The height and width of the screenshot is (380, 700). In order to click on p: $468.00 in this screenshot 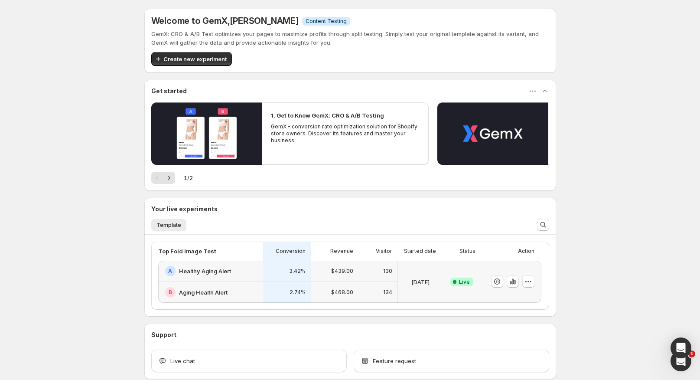, I will do `click(342, 292)`.